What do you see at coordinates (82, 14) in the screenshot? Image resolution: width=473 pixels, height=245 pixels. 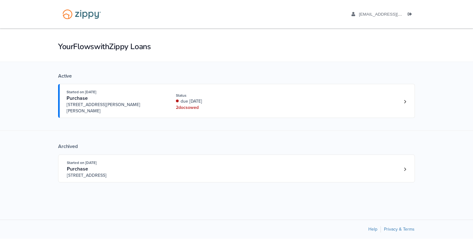 I see `img: Logo` at bounding box center [82, 14].